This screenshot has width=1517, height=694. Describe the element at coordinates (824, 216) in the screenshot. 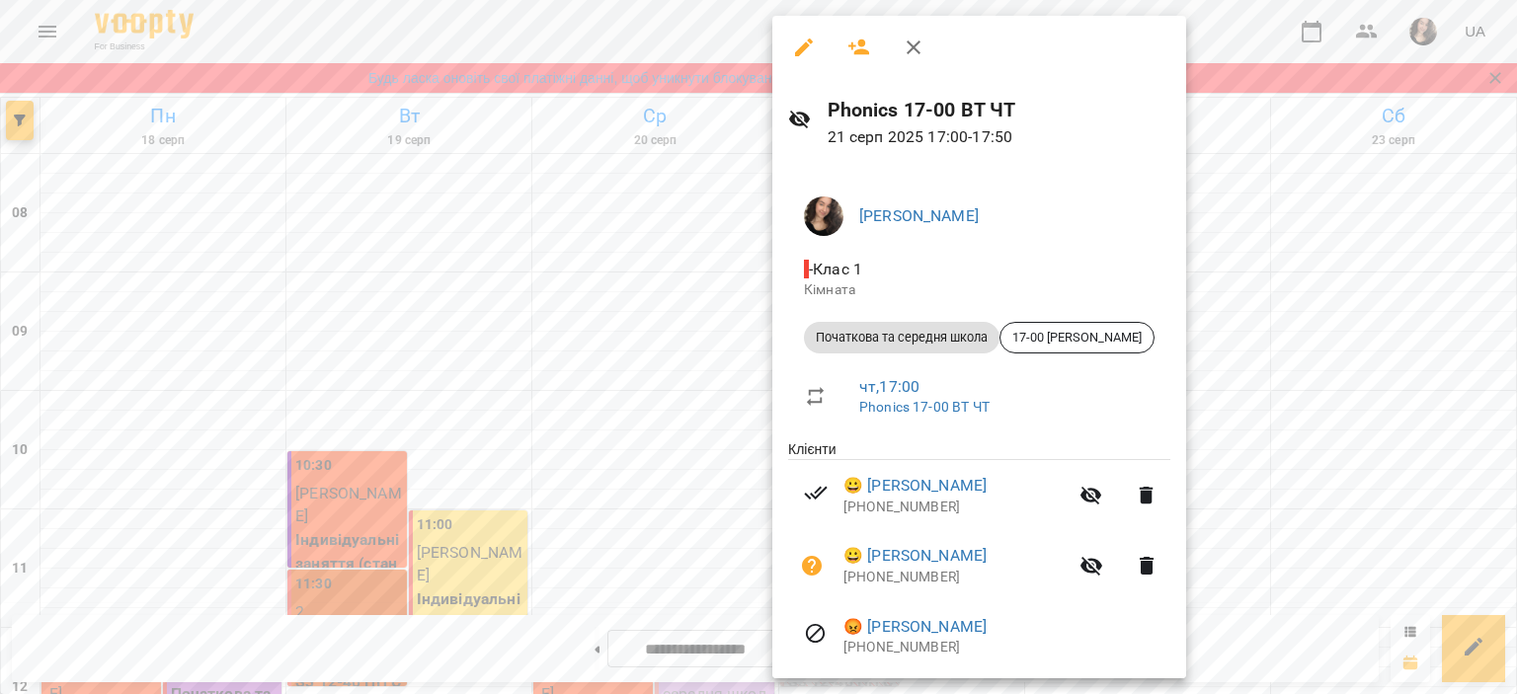

I see `img: af1f68b2e62f557a8ede8df23d2b6d50.jpg` at that location.